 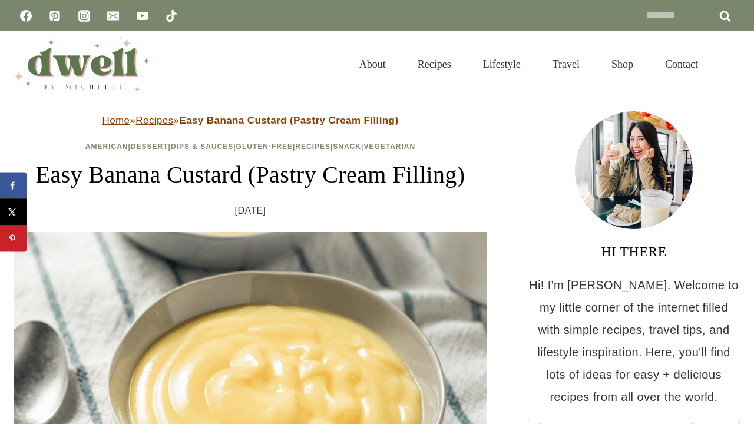 I want to click on h1: Easy Banana Custard (Pastry Cream Filling), so click(x=250, y=175).